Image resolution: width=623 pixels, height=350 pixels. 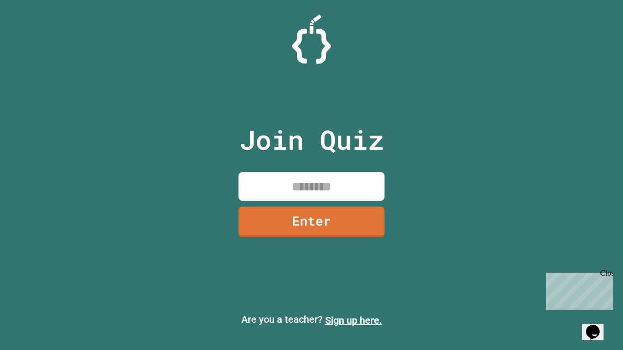 What do you see at coordinates (353, 321) in the screenshot?
I see `a: Sign up here.` at bounding box center [353, 321].